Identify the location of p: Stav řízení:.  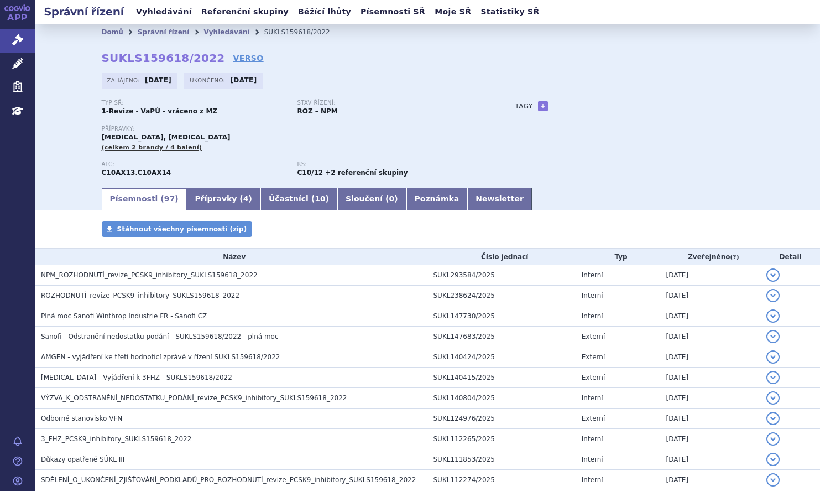
(390, 103).